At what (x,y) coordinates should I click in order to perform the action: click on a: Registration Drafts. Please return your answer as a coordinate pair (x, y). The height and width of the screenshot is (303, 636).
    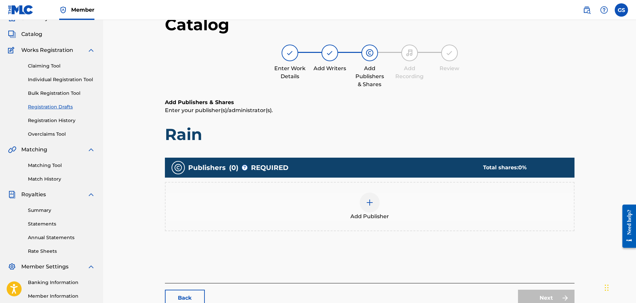
    Looking at the image, I should click on (62, 107).